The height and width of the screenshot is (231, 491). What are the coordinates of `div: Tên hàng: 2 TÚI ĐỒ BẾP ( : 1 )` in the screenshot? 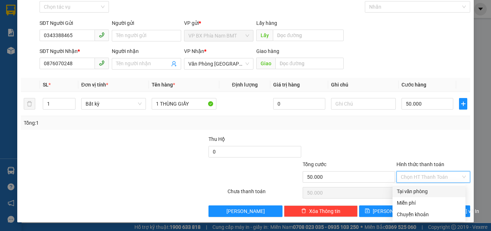 It's located at (59, 60).